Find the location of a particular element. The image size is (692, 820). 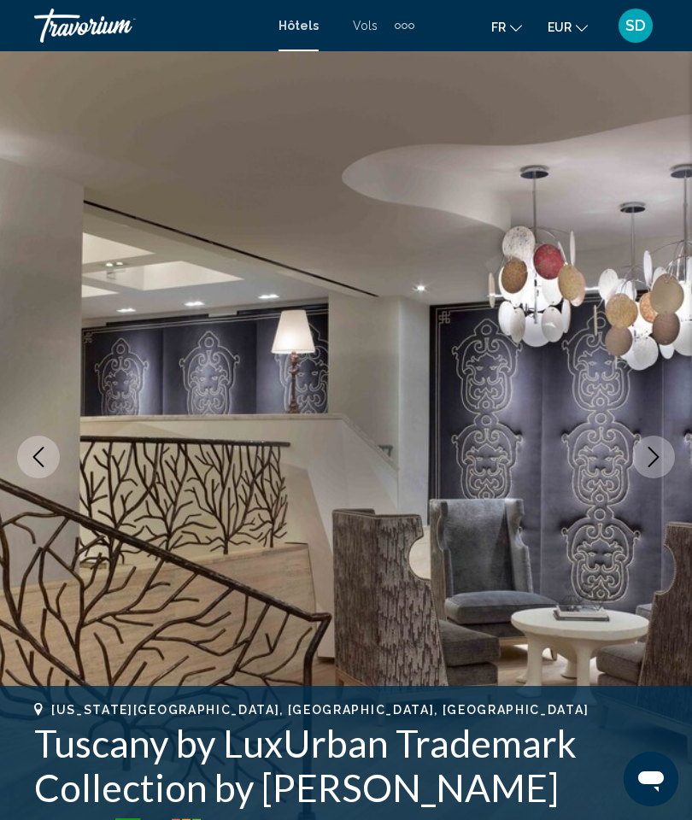

button: User Menu is located at coordinates (636, 26).